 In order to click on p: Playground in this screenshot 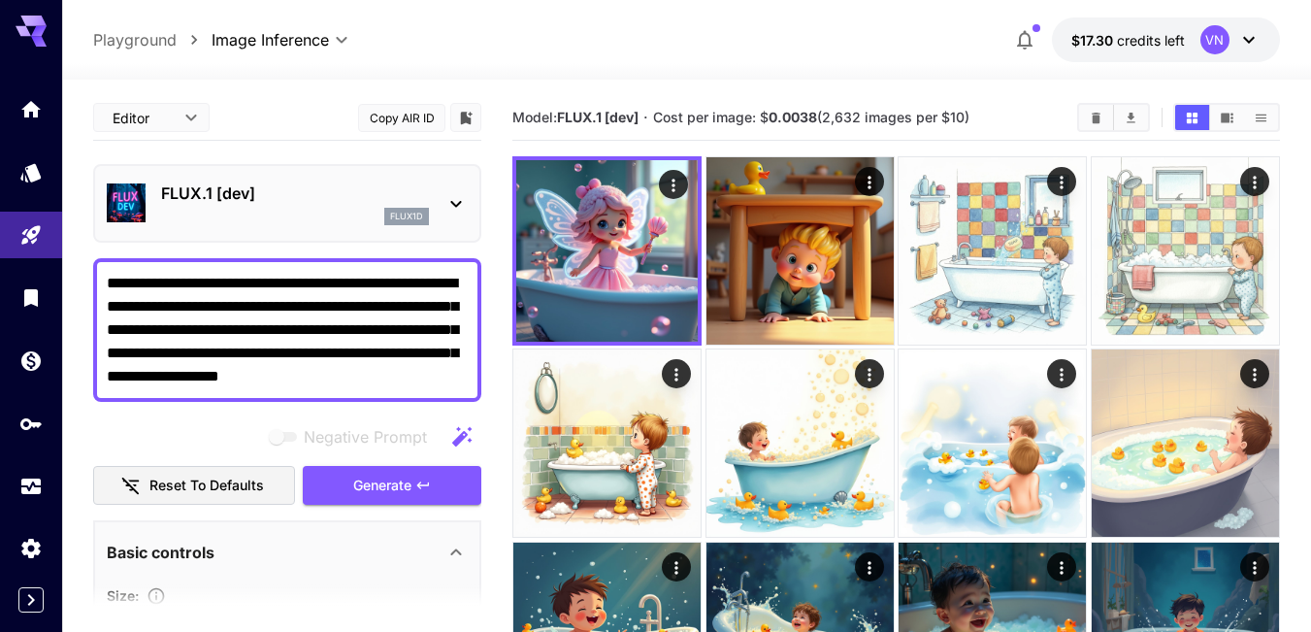, I will do `click(135, 40)`.